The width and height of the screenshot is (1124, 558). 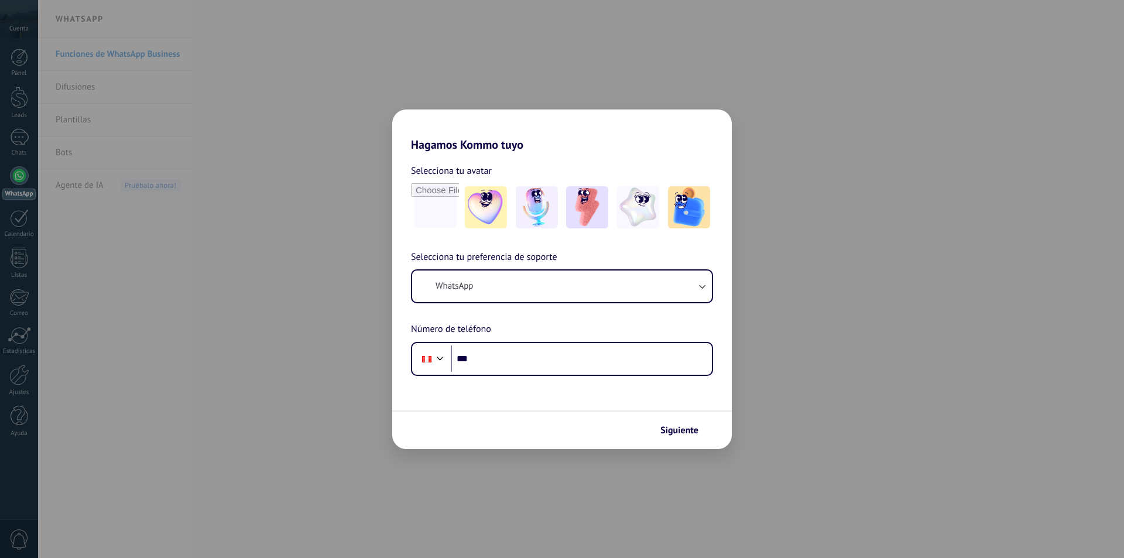 What do you see at coordinates (451, 329) in the screenshot?
I see `span: Número de teléfono` at bounding box center [451, 329].